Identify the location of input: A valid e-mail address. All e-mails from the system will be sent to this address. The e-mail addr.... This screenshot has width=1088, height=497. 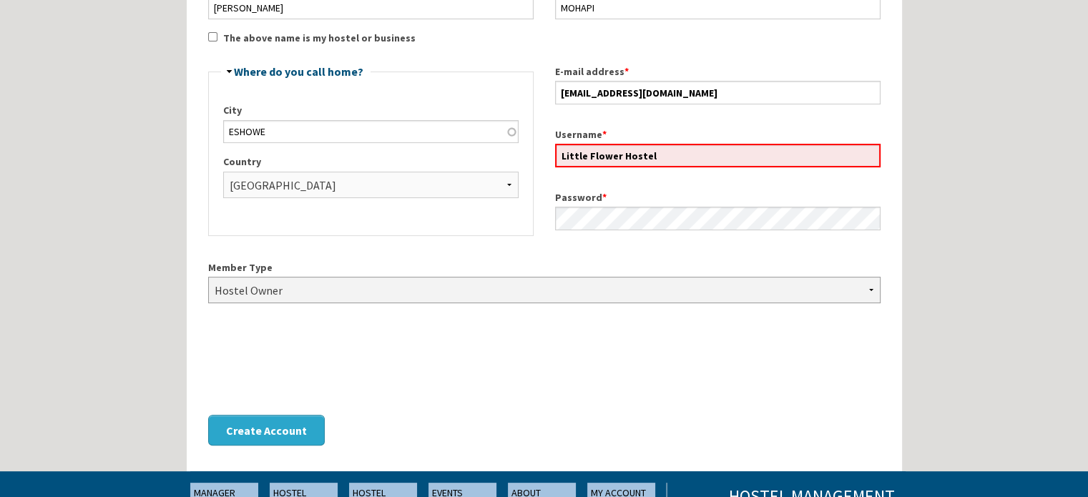
(717, 92).